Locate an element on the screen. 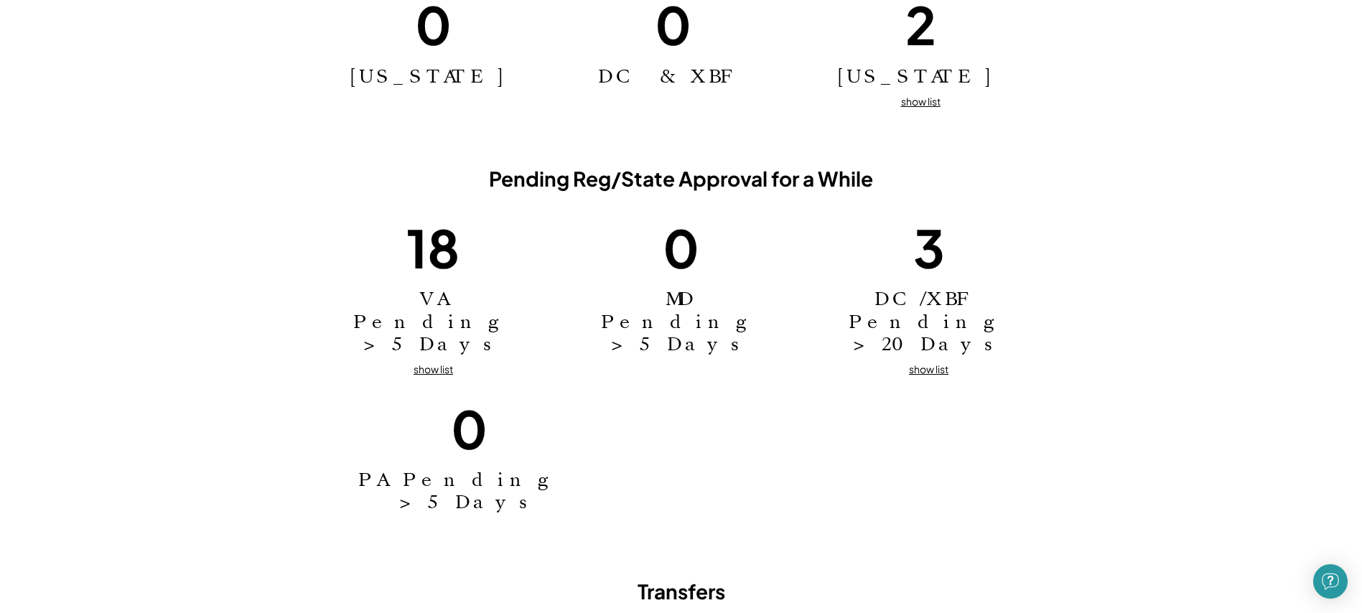  h3: Pending Reg/State Approval for a While is located at coordinates (681, 179).